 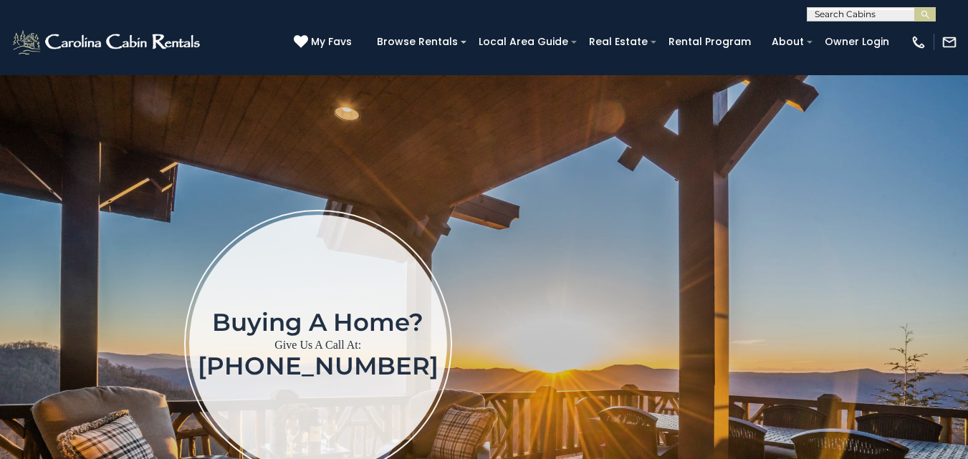 What do you see at coordinates (618, 42) in the screenshot?
I see `a: Real Estate` at bounding box center [618, 42].